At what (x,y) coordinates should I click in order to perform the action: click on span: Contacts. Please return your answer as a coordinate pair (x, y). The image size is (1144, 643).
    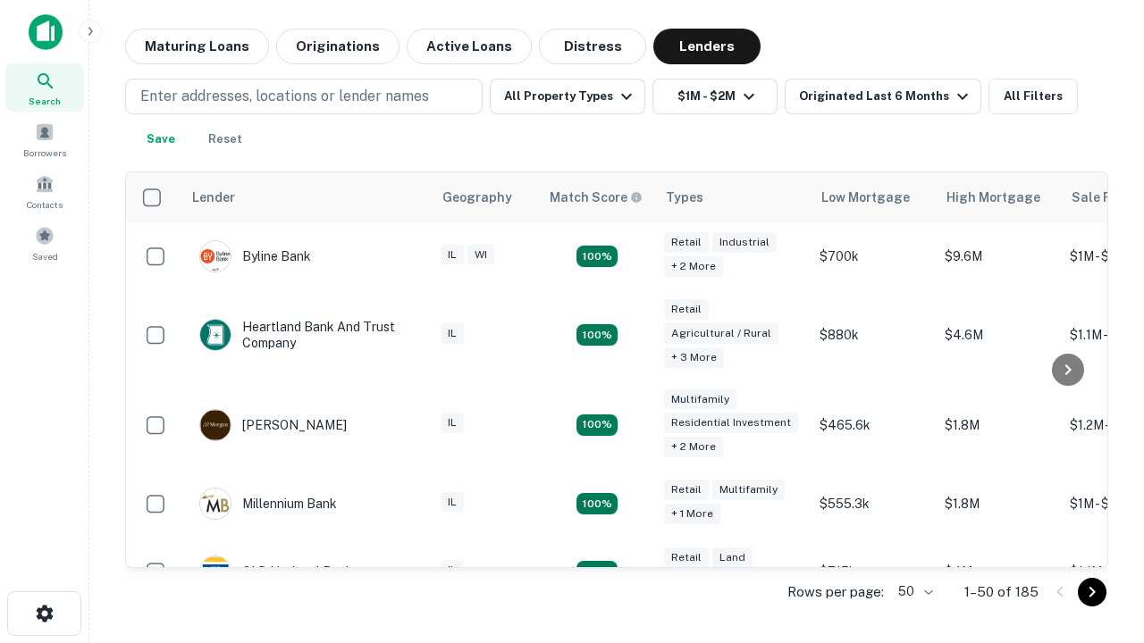
    Looking at the image, I should click on (45, 205).